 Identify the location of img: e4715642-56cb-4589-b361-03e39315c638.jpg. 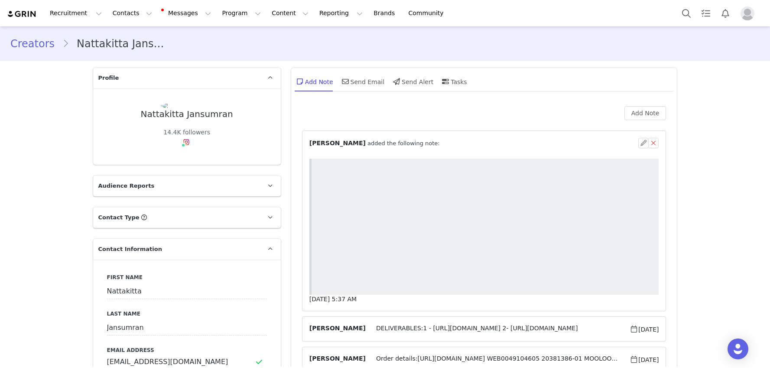
(187, 106).